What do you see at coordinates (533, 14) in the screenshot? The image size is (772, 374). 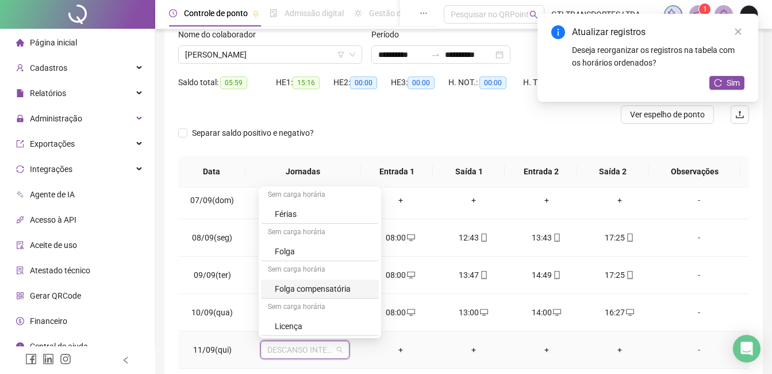 I see `span: search` at bounding box center [533, 14].